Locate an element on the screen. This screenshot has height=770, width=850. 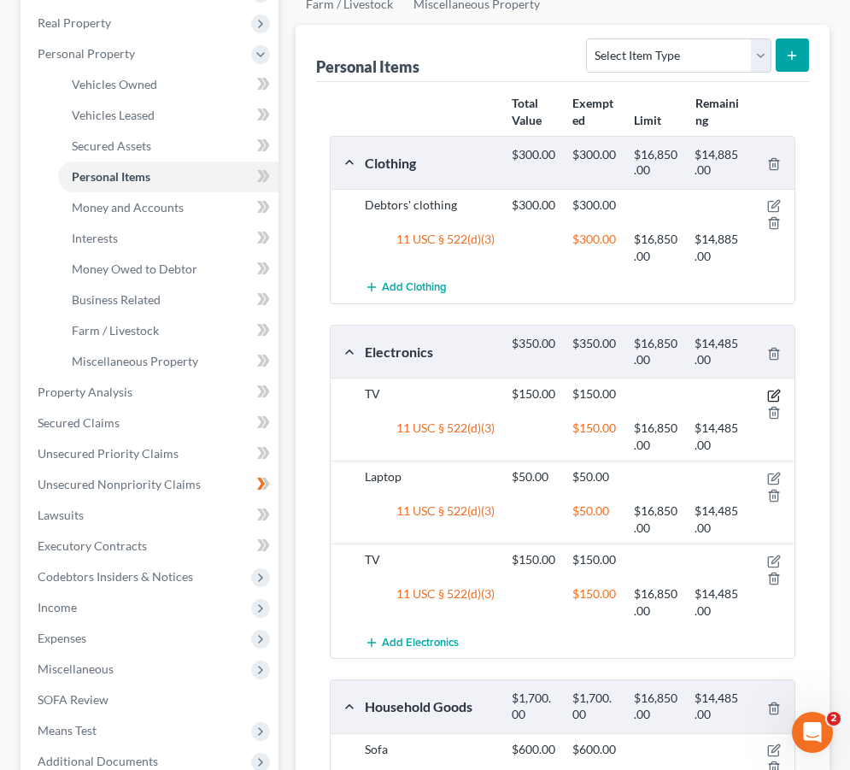
a: Money Owed to Debtor is located at coordinates (168, 269).